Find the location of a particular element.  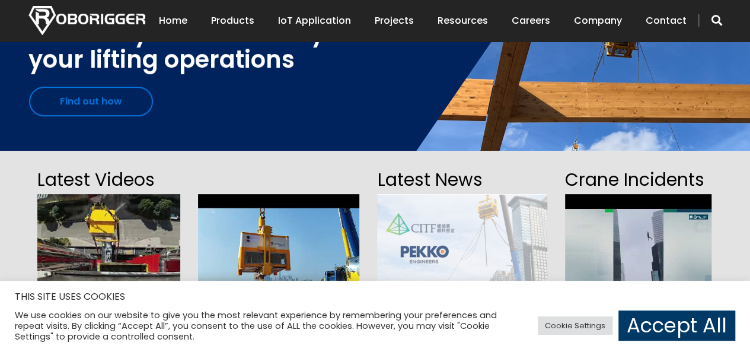

h2: Crane Incidents is located at coordinates (638, 180).